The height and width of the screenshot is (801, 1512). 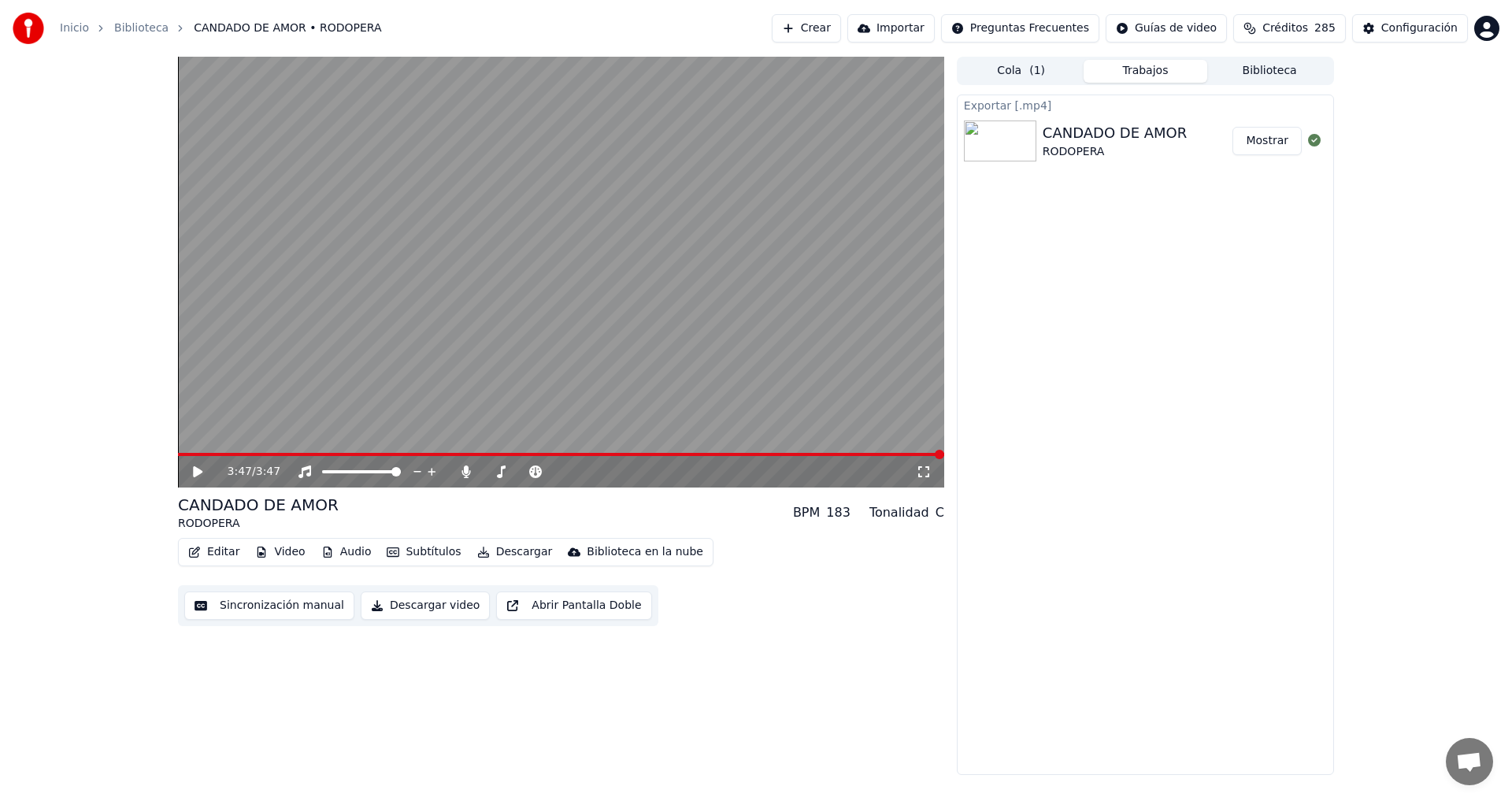 I want to click on img: youka, so click(x=28, y=28).